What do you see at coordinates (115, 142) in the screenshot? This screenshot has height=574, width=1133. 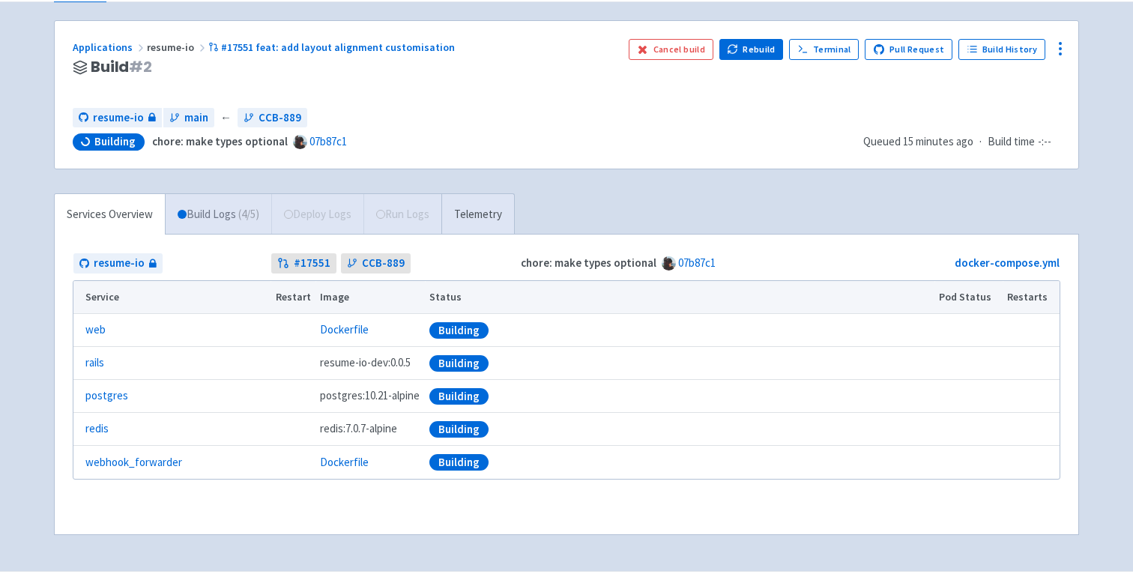 I see `span: Building` at bounding box center [115, 142].